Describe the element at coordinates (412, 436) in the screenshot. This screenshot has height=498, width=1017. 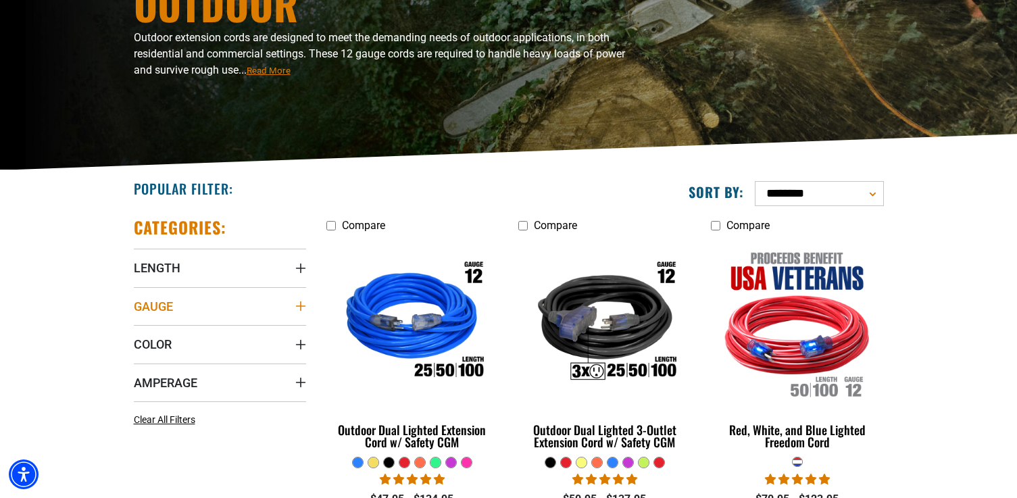
I see `div: Outdoor Dual Lighted Extension Cord w/ Safety CGM` at that location.